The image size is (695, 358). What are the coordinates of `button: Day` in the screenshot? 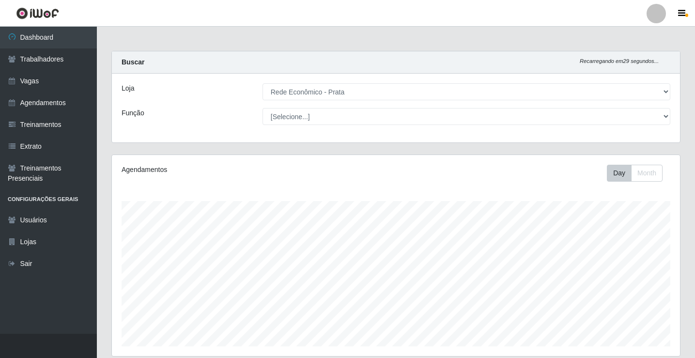 It's located at (619, 173).